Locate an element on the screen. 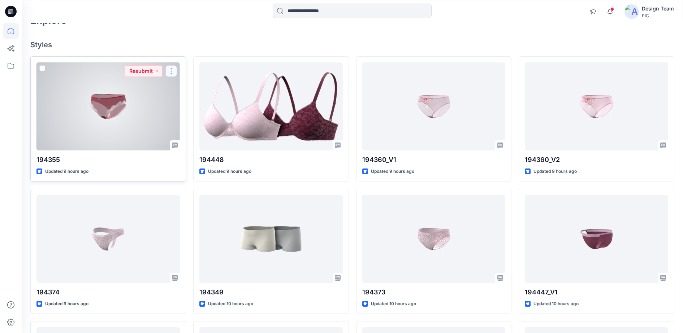 This screenshot has height=333, width=683. a: 194349 is located at coordinates (271, 239).